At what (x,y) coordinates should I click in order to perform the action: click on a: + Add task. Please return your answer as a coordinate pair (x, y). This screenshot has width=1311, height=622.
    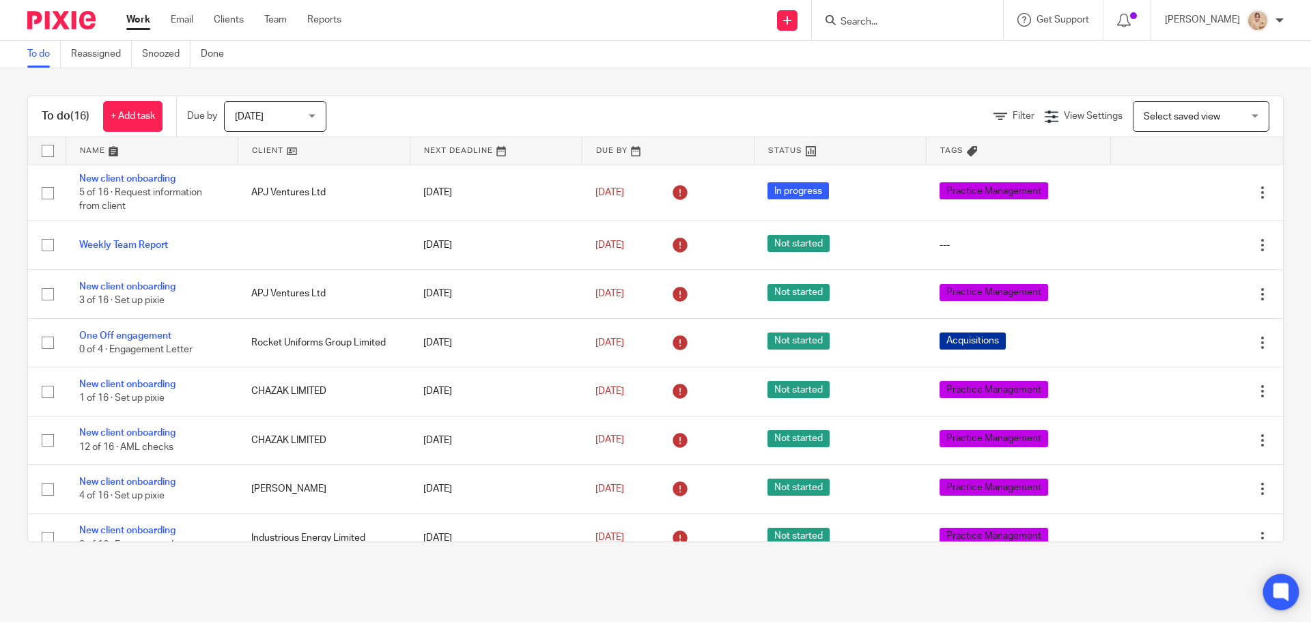
    Looking at the image, I should click on (132, 116).